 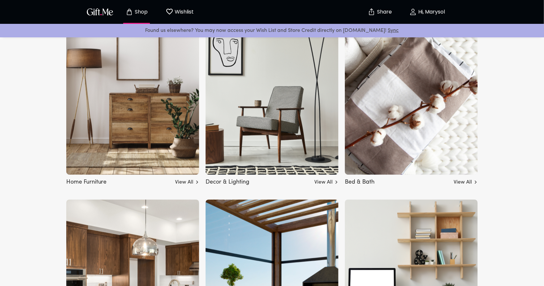 What do you see at coordinates (100, 12) in the screenshot?
I see `button: GiftMe Logo` at bounding box center [100, 12].